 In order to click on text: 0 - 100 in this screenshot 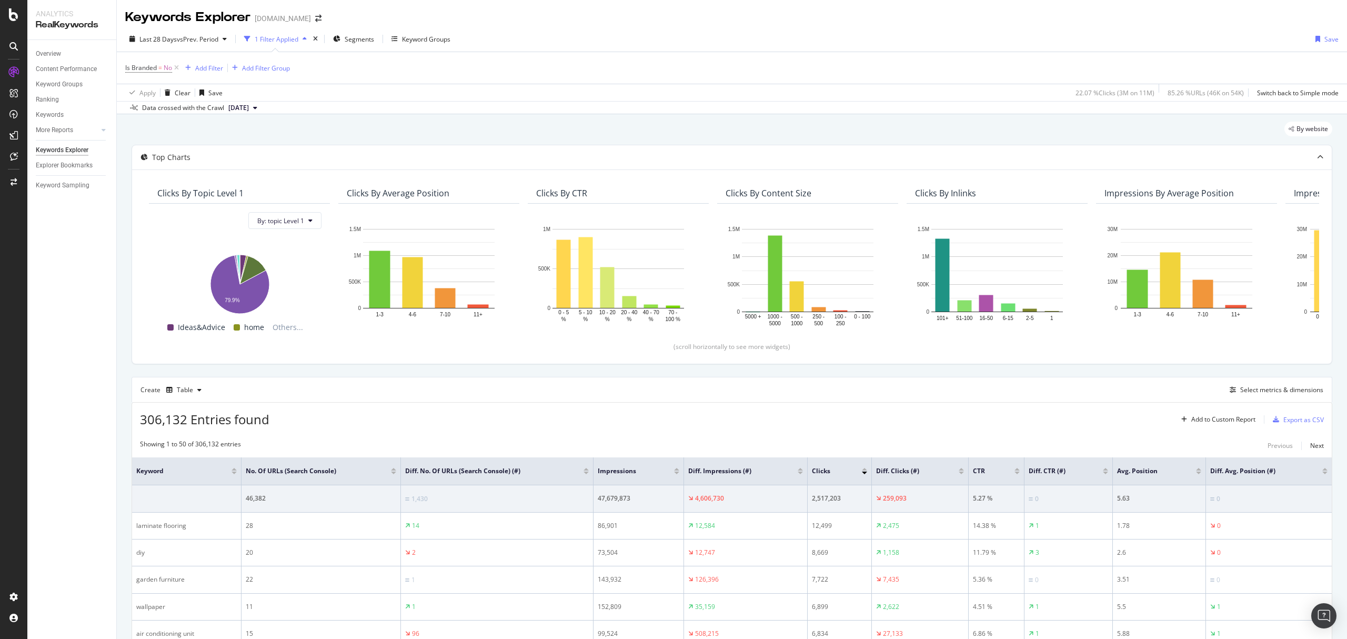, I will do `click(862, 316)`.